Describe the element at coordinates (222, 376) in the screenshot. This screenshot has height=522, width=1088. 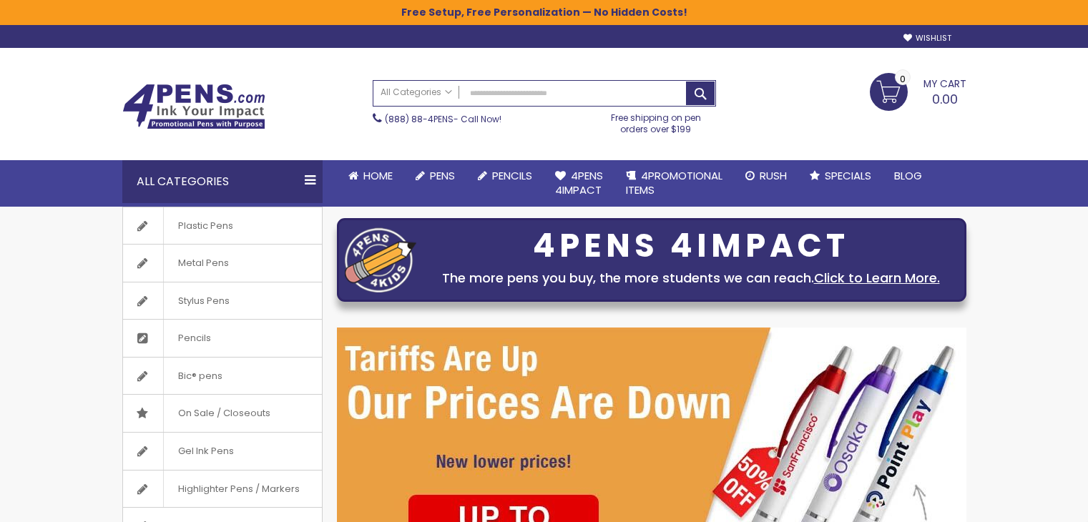
I see `a: Bic® pens` at that location.